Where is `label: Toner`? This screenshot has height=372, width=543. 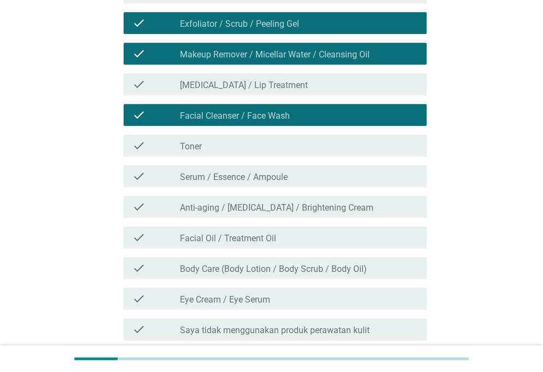 label: Toner is located at coordinates (191, 147).